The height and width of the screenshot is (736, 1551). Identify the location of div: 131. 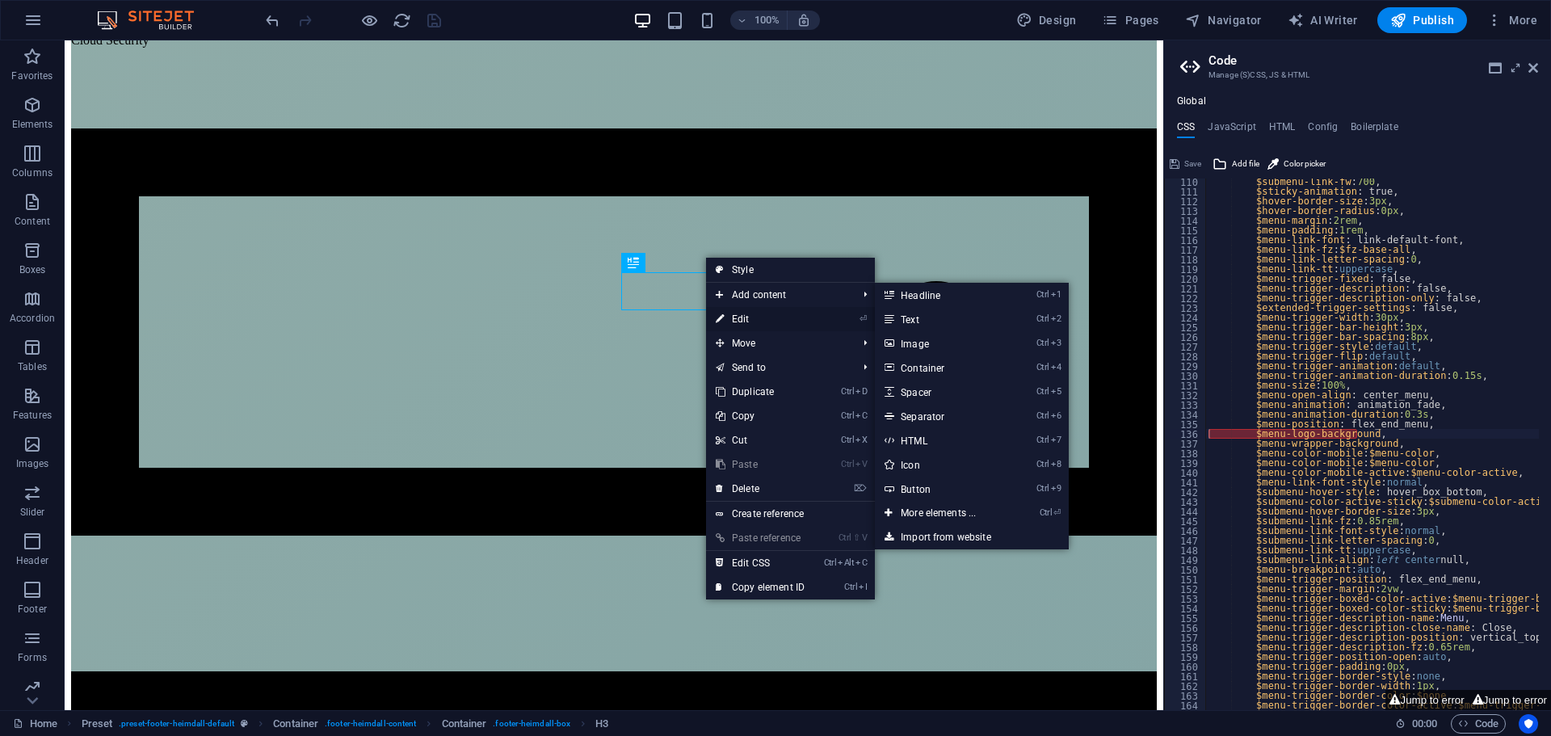
(1186, 385).